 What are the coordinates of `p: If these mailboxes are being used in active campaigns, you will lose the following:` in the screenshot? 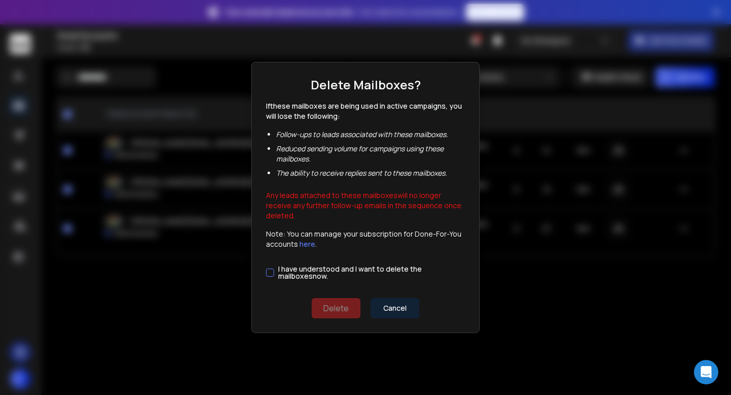 It's located at (366, 111).